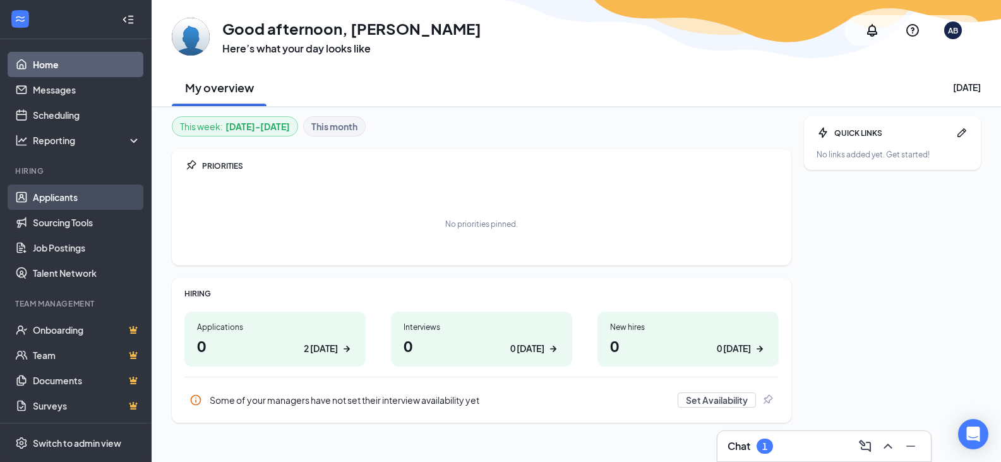 The width and height of the screenshot is (1001, 462). What do you see at coordinates (823, 133) in the screenshot?
I see `svg: Bolt` at bounding box center [823, 133].